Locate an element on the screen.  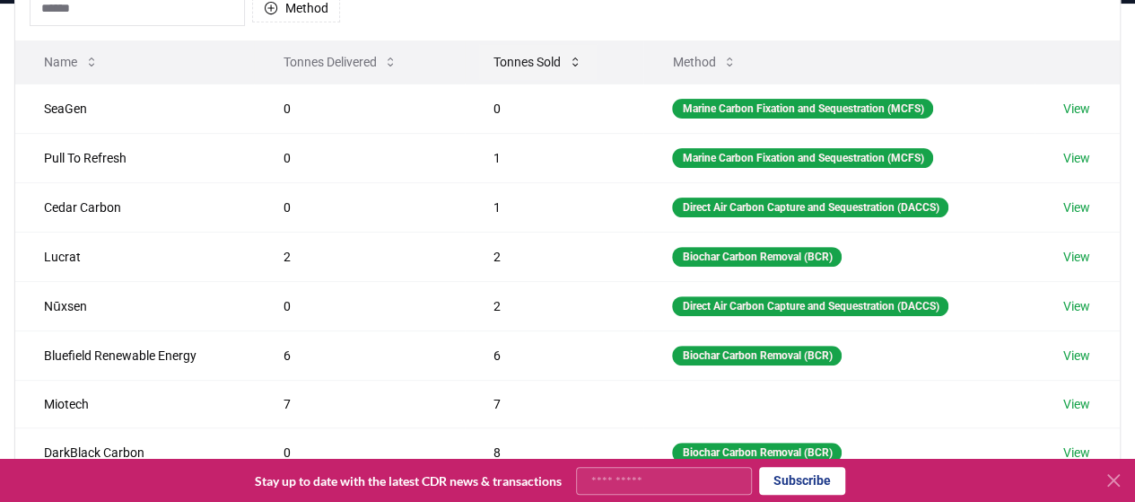
td: Cedar Carbon is located at coordinates (135, 206).